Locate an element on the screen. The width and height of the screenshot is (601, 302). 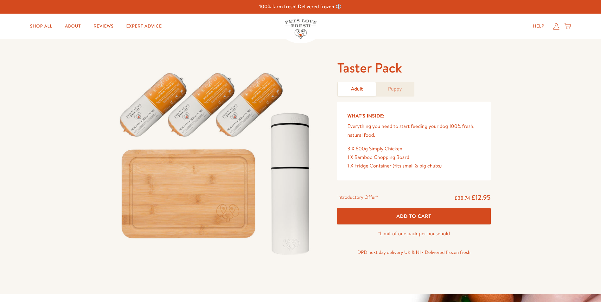
img: Pets Love Fresh is located at coordinates (301, 29).